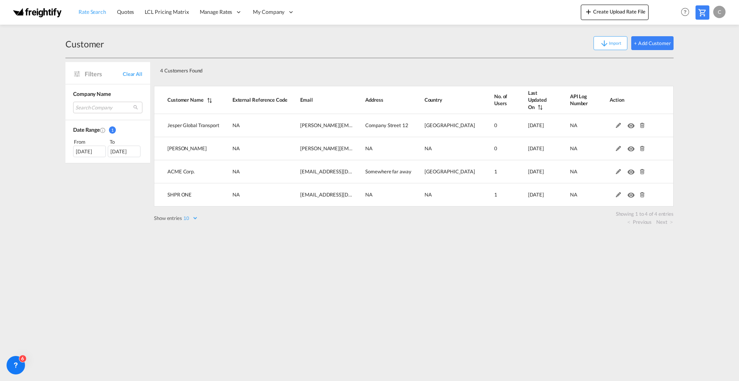 This screenshot has width=739, height=381. I want to click on th: Country, so click(443, 100).